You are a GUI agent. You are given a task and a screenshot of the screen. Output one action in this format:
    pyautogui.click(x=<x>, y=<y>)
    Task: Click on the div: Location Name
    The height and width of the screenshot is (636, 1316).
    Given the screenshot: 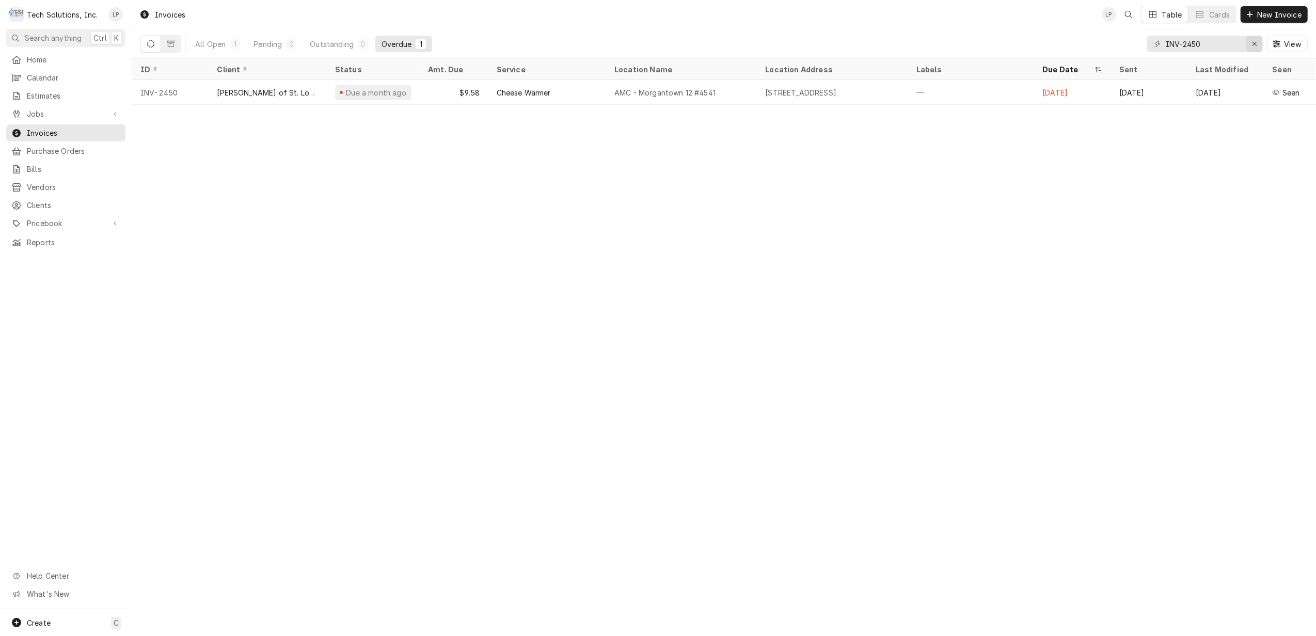 What is the action you would take?
    pyautogui.click(x=680, y=69)
    